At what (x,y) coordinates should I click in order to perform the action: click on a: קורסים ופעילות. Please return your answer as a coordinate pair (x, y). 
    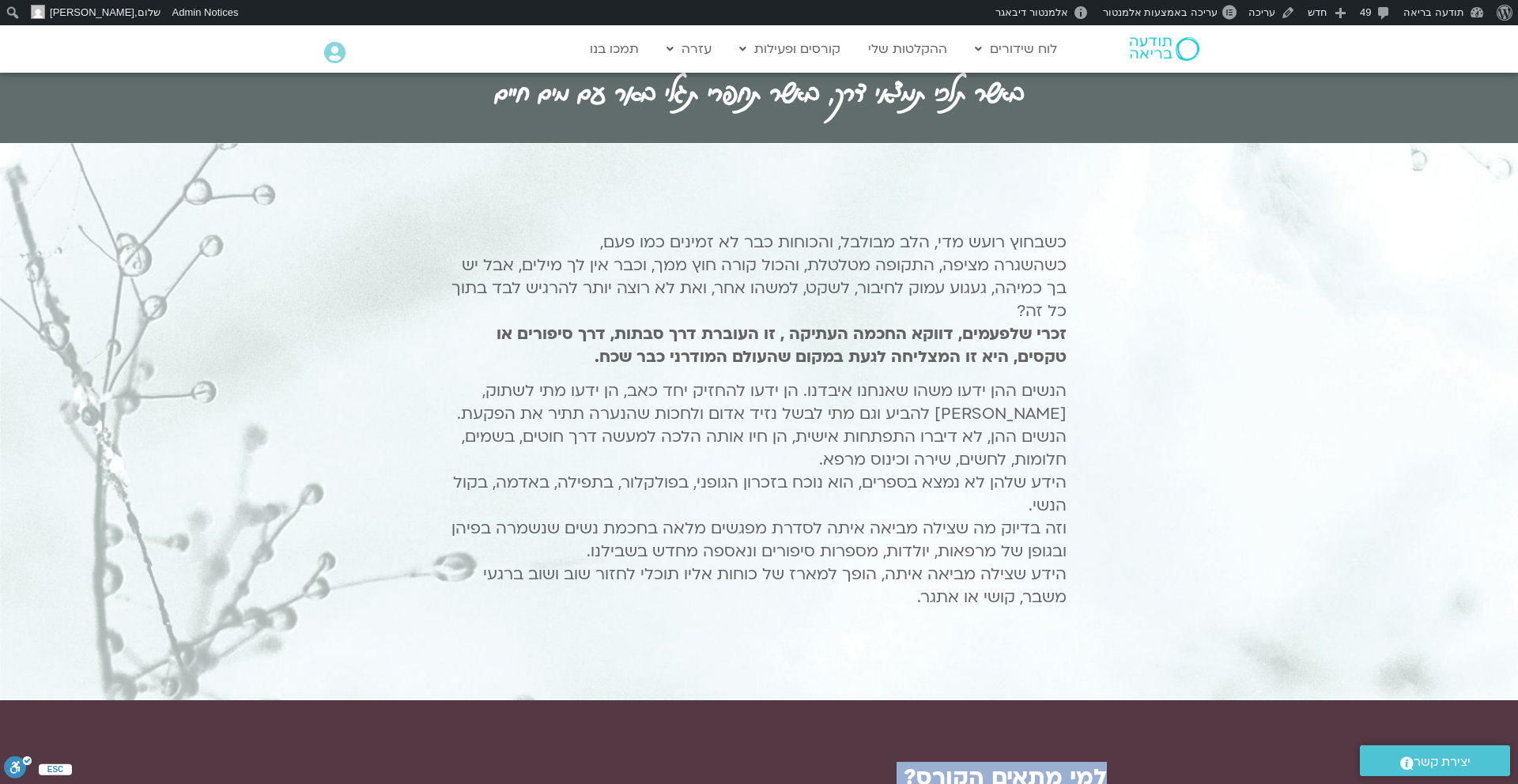
    Looking at the image, I should click on (790, 49).